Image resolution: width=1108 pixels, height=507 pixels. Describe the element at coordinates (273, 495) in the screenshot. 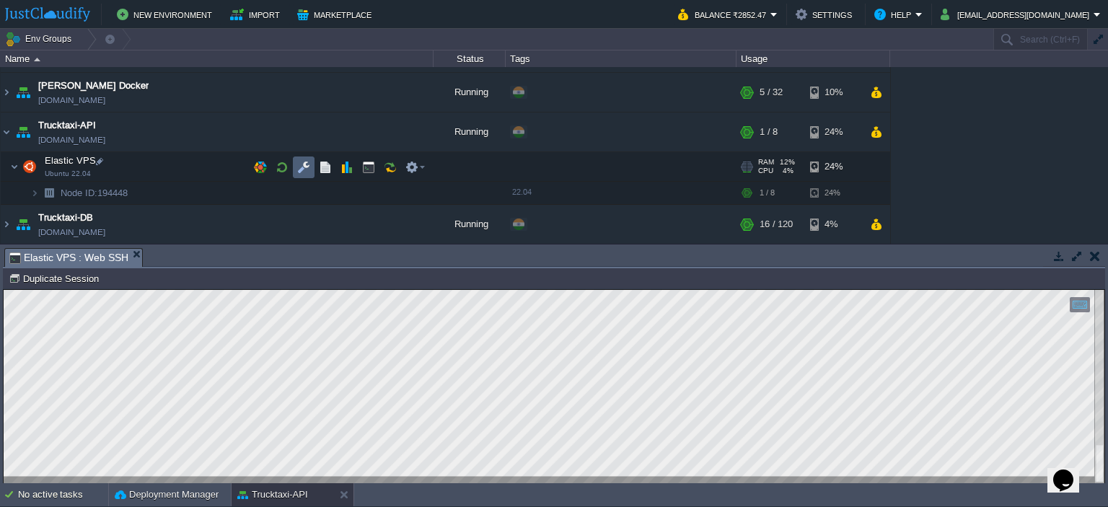

I see `button: Trucktaxi-API` at that location.